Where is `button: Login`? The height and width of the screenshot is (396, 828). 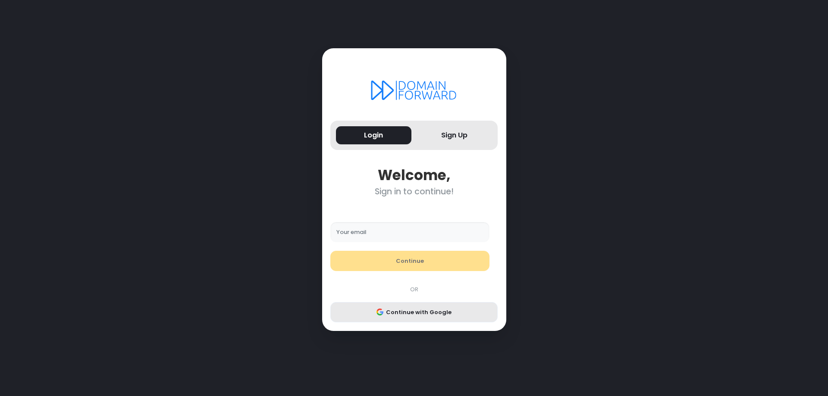 button: Login is located at coordinates (374, 135).